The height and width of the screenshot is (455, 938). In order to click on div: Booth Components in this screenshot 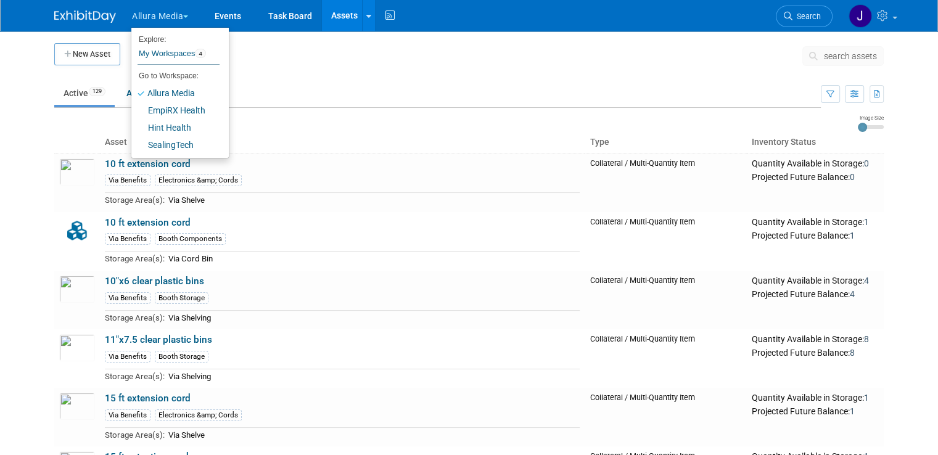, I will do `click(190, 239)`.